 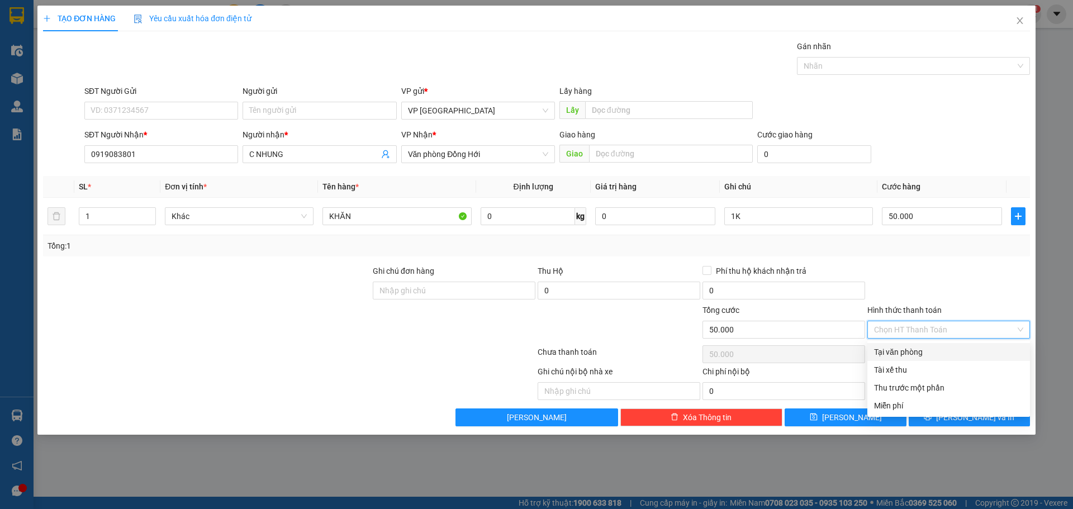 I want to click on span: kg, so click(x=580, y=216).